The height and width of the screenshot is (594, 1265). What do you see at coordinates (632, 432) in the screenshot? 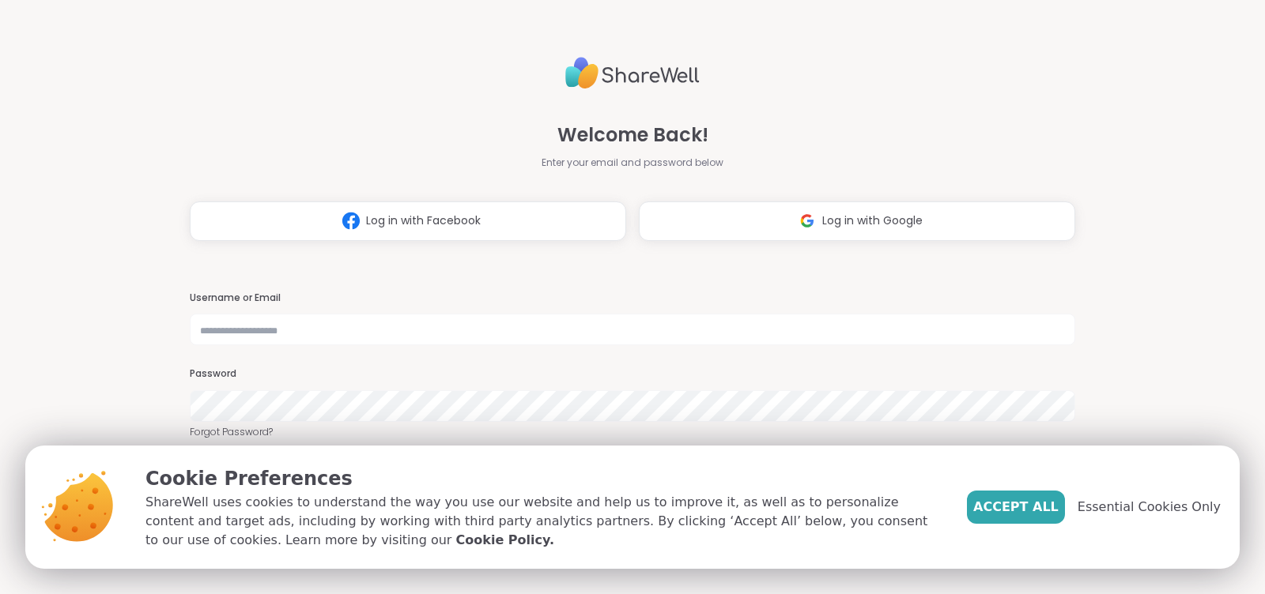
I see `a: Forgot Password?` at bounding box center [632, 432].